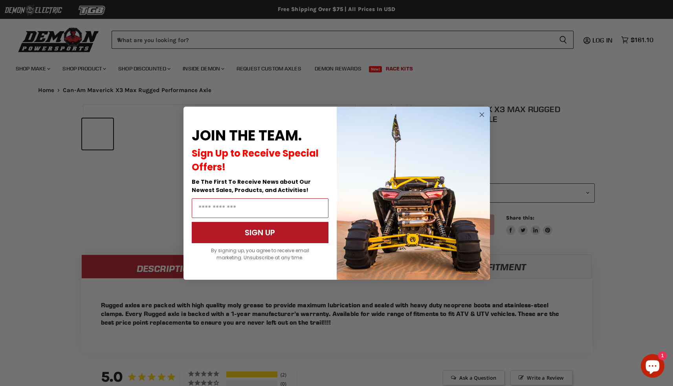 The height and width of the screenshot is (386, 673). Describe the element at coordinates (251, 186) in the screenshot. I see `span: Be The First To Receive News about Our Newest Sales, Products, and Activities!` at that location.